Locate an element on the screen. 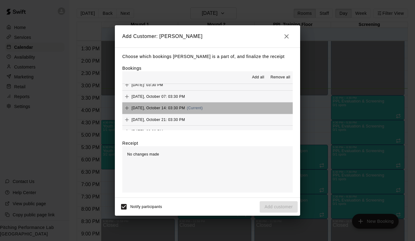 The image size is (415, 241). button: Add all is located at coordinates (258, 77).